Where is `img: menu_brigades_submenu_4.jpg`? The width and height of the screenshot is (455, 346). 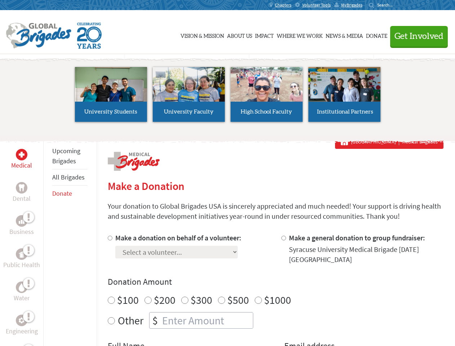 img: menu_brigades_submenu_4.jpg is located at coordinates (344, 91).